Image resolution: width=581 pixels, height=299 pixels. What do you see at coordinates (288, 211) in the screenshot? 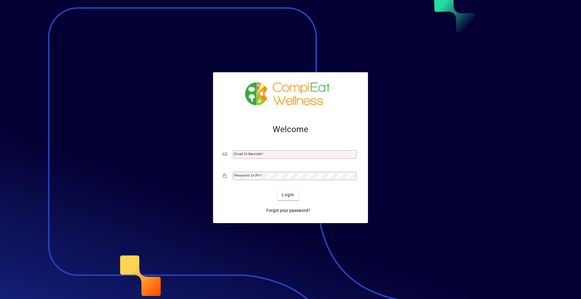
I see `a: Forgot your password?` at bounding box center [288, 211].